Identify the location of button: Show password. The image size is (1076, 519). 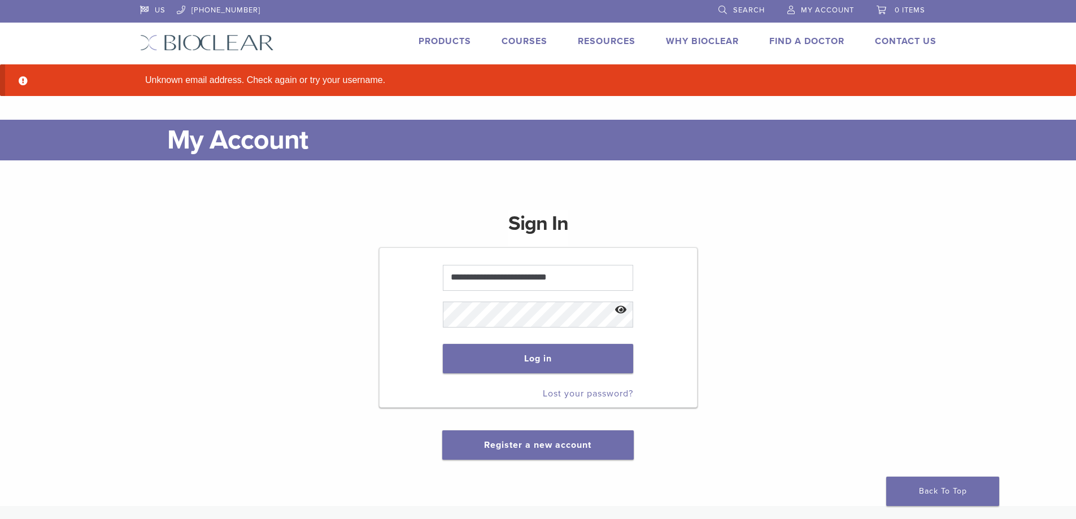
(620, 310).